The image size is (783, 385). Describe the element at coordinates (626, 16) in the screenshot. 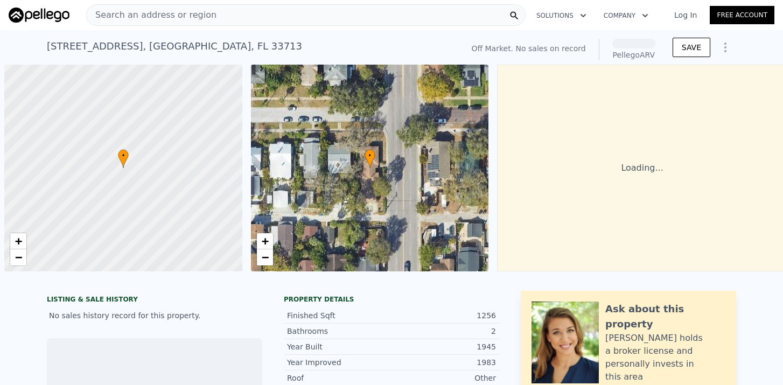

I see `button: Company` at that location.